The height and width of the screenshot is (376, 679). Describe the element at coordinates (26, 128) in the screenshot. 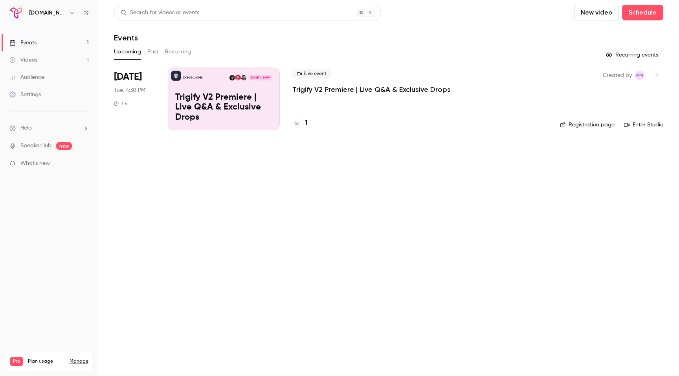

I see `span: Help` at that location.